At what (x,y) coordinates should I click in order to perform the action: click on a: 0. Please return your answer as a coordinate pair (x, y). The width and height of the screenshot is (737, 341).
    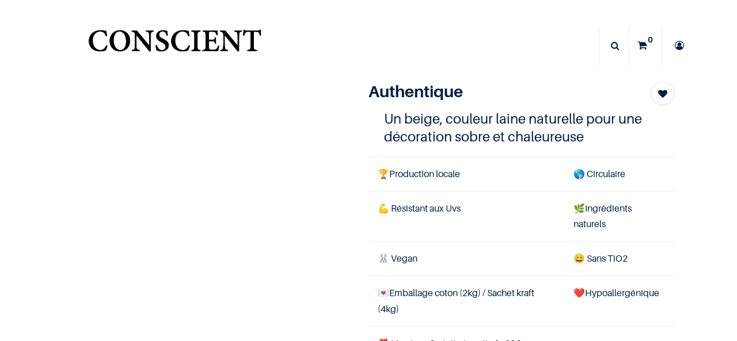
    Looking at the image, I should click on (646, 45).